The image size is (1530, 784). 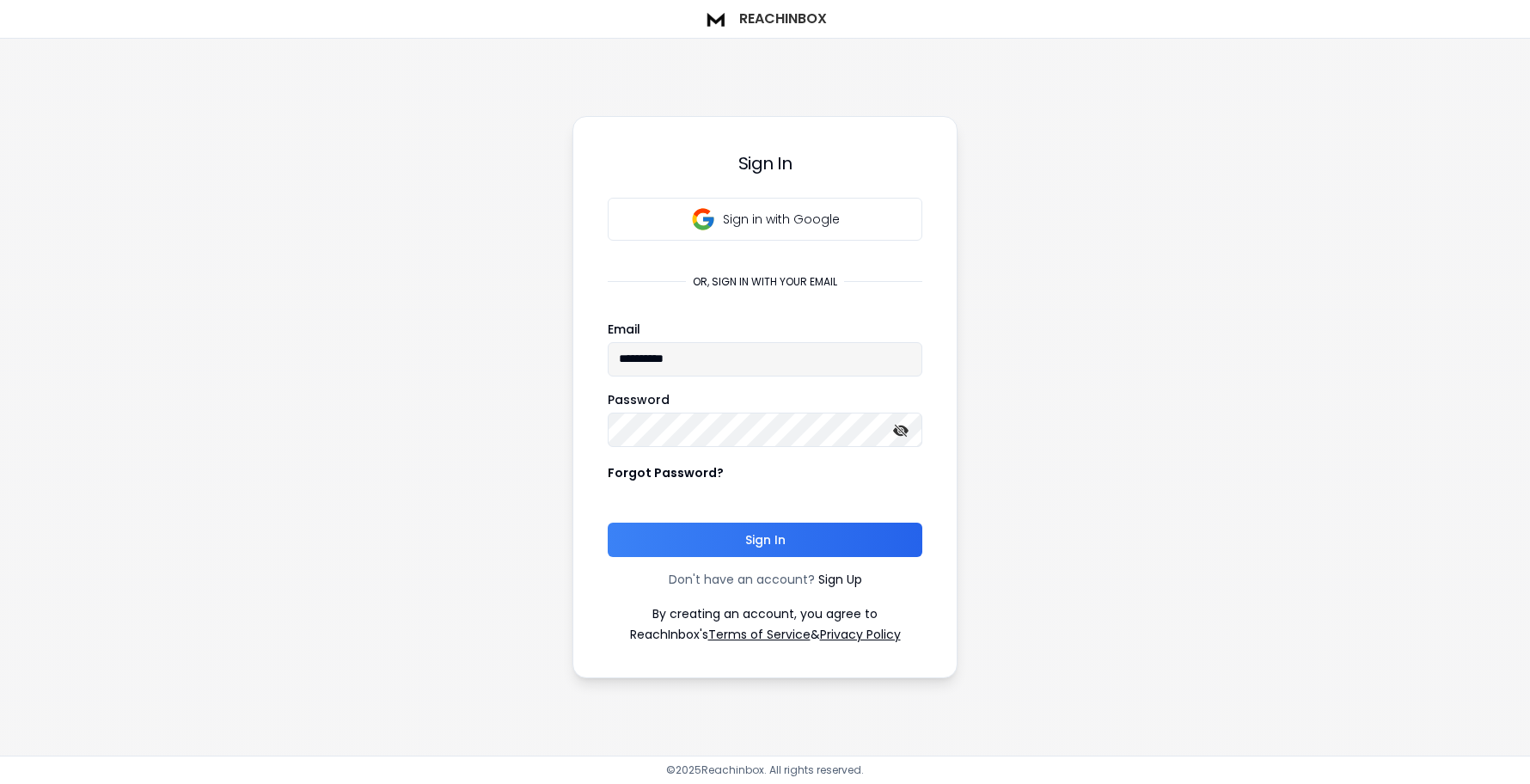 What do you see at coordinates (742, 579) in the screenshot?
I see `p: Don't have an account?` at bounding box center [742, 579].